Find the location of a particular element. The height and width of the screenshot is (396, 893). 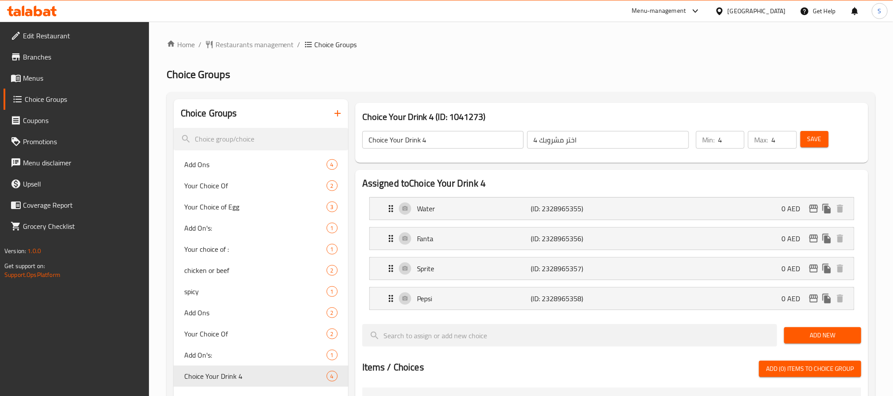

a: Promotions is located at coordinates (76, 142).